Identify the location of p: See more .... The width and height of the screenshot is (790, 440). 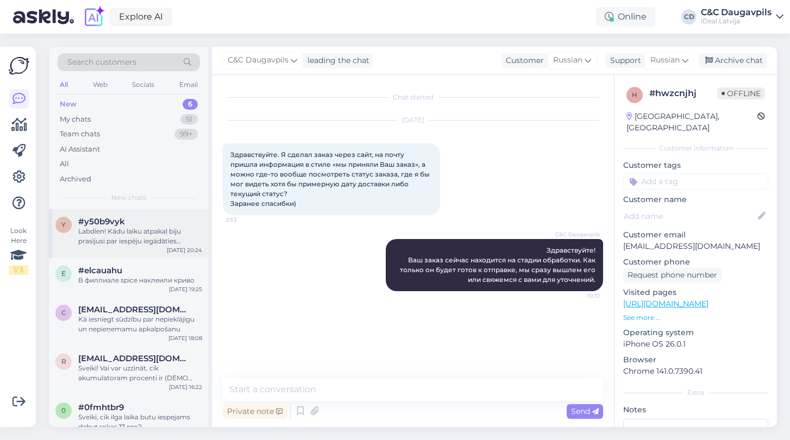
(695, 318).